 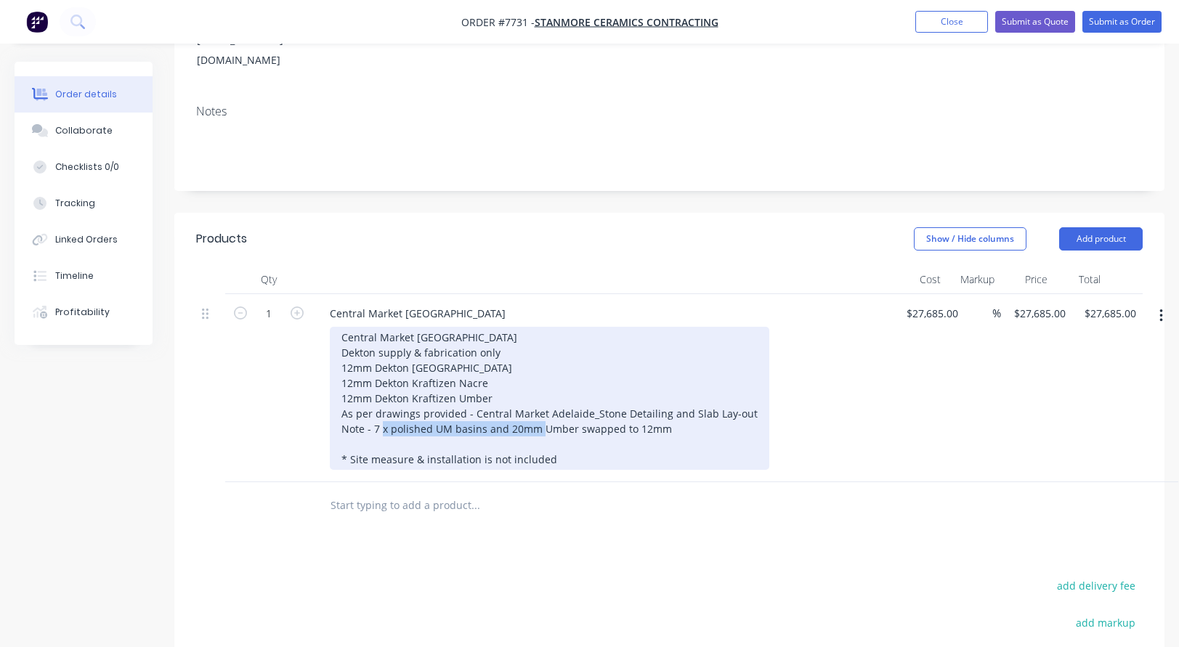 I want to click on div: Checklists 0/0, so click(x=87, y=167).